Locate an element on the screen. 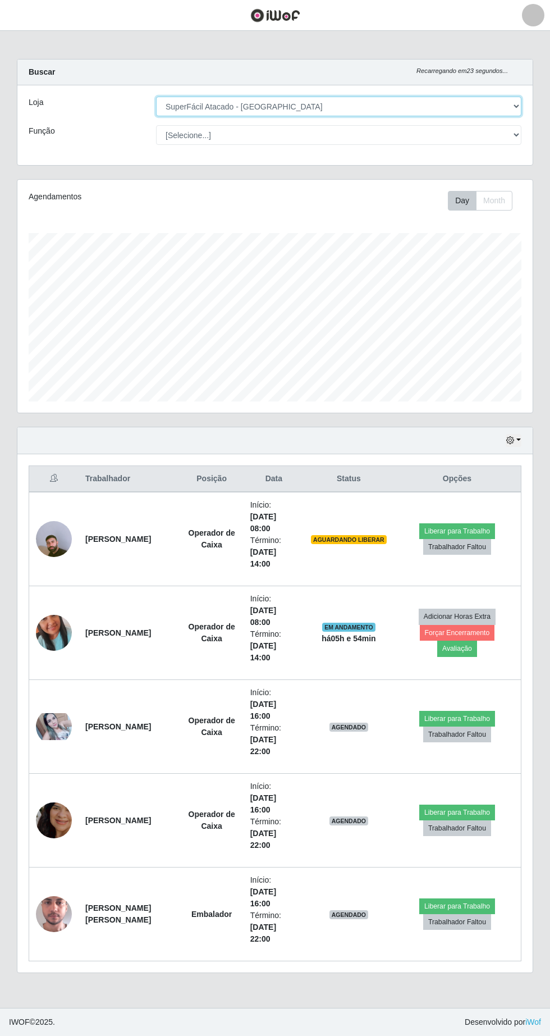  label: Função is located at coordinates (42, 131).